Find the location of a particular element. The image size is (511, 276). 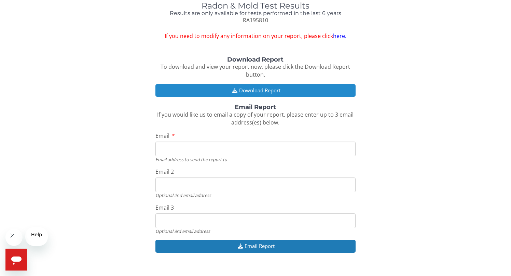

span: To download and view your report now, please click the Download Report button. is located at coordinates (255, 70).